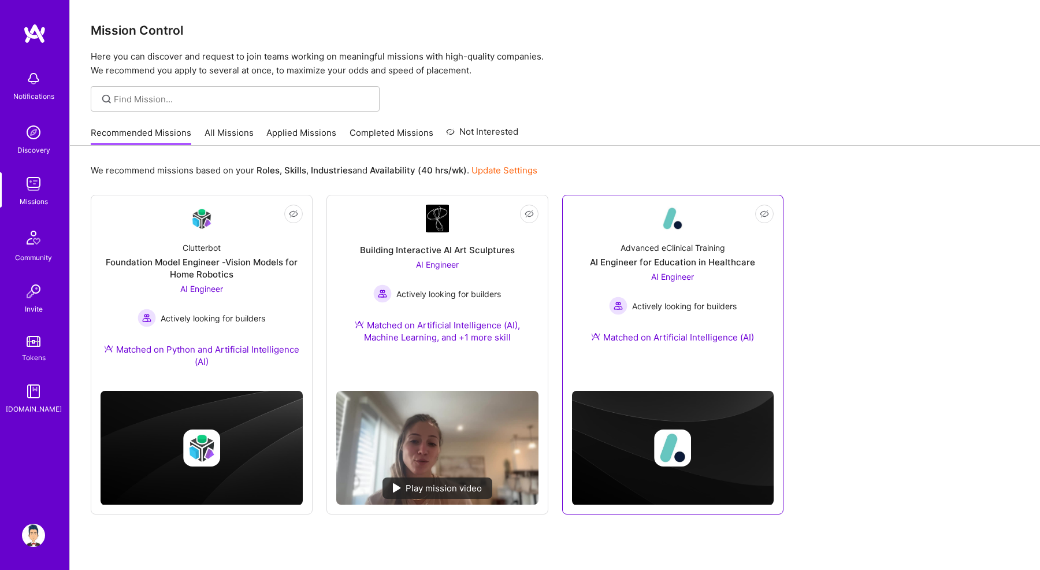 Image resolution: width=1040 pixels, height=570 pixels. What do you see at coordinates (437, 488) in the screenshot?
I see `div: Play mission video` at bounding box center [437, 488].